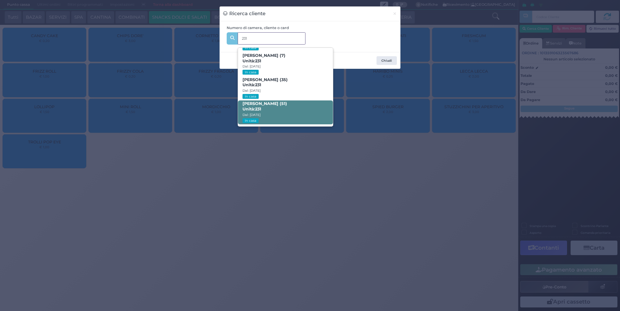 The image size is (620, 311). What do you see at coordinates (244, 14) in the screenshot?
I see `h3: Ricerca cliente` at bounding box center [244, 14].